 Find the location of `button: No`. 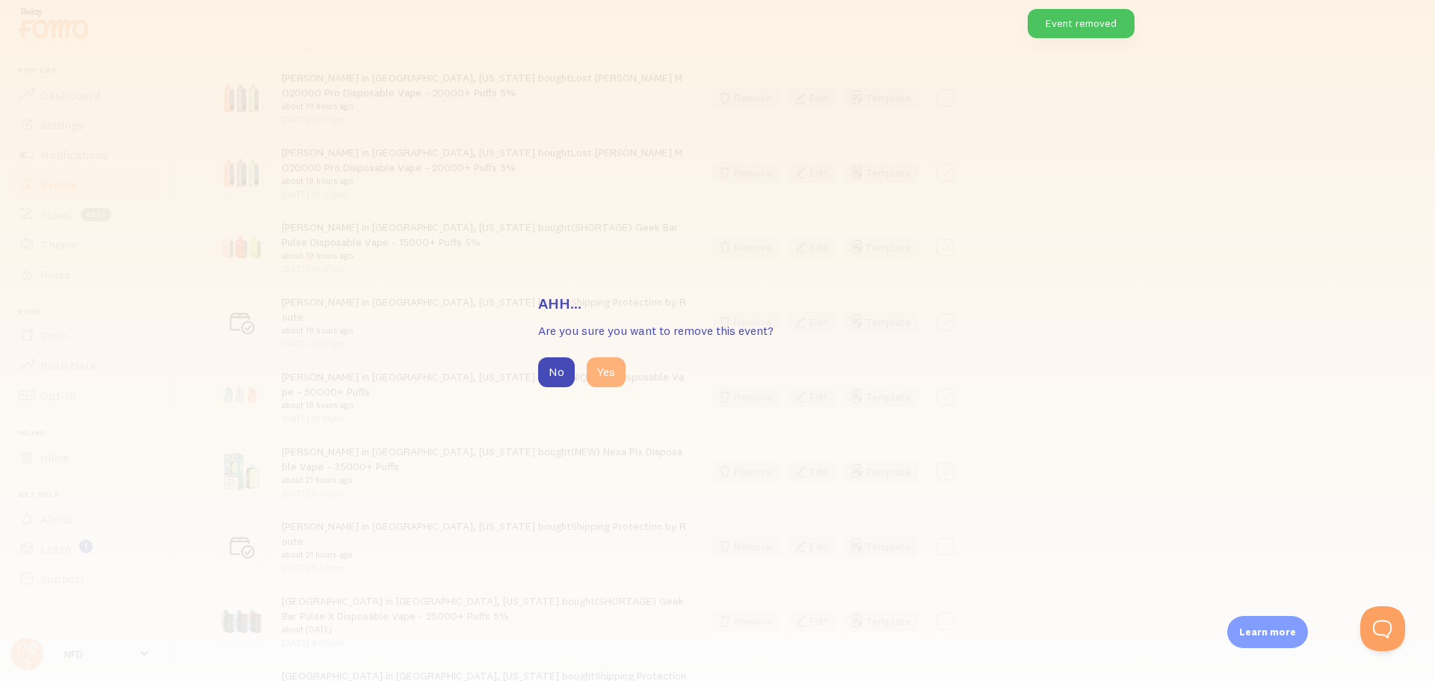

button: No is located at coordinates (556, 372).